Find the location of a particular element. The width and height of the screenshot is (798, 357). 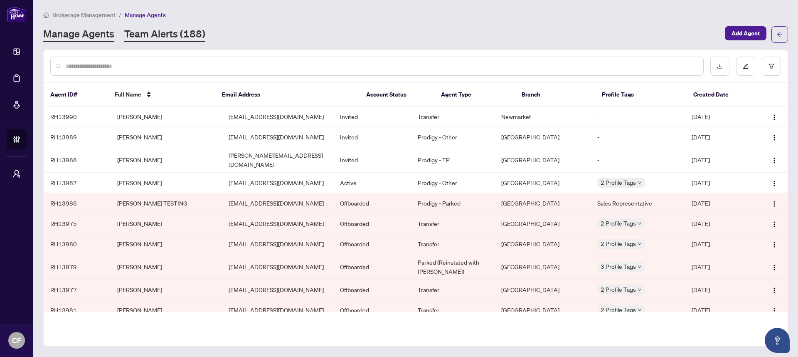

span: Full Name is located at coordinates (128, 94).